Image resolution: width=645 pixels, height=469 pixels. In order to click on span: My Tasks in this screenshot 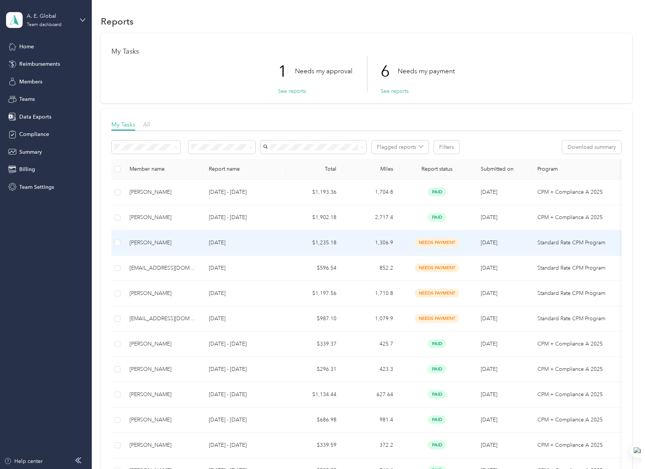, I will do `click(123, 124)`.